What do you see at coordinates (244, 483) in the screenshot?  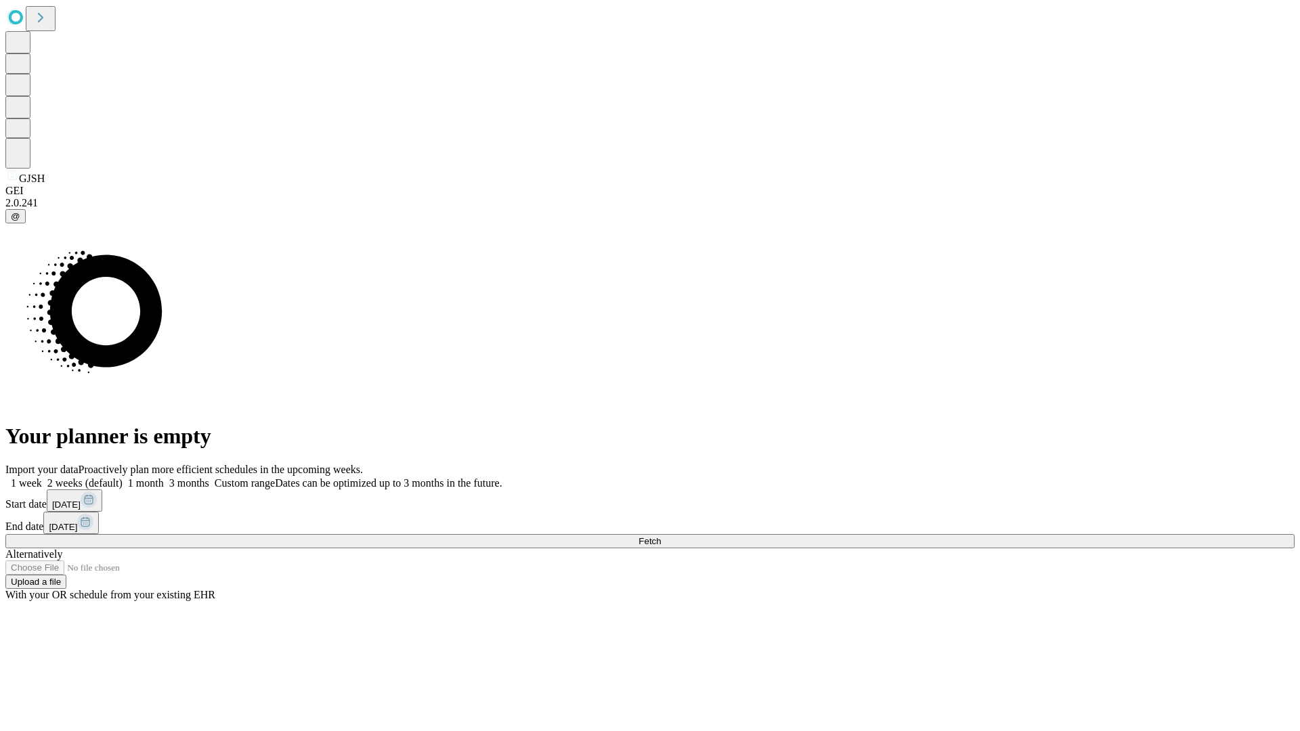 I see `span: Custom range` at bounding box center [244, 483].